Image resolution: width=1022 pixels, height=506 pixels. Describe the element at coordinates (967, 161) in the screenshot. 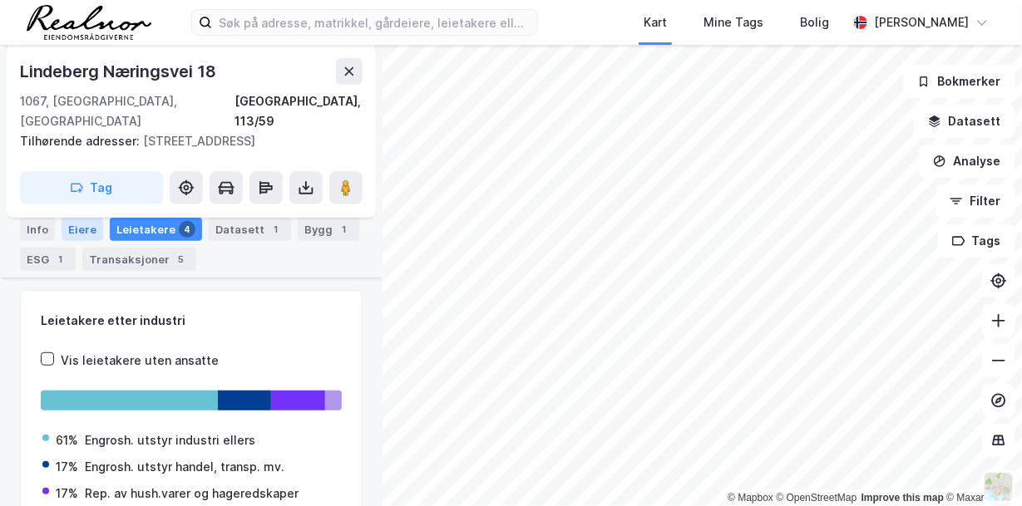

I see `button: Analyse` at that location.